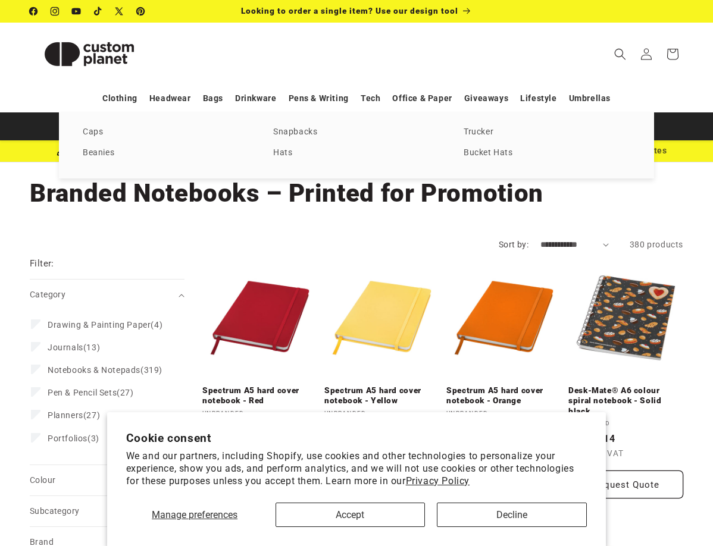 The width and height of the screenshot is (713, 546). What do you see at coordinates (589, 98) in the screenshot?
I see `a: Umbrellas` at bounding box center [589, 98].